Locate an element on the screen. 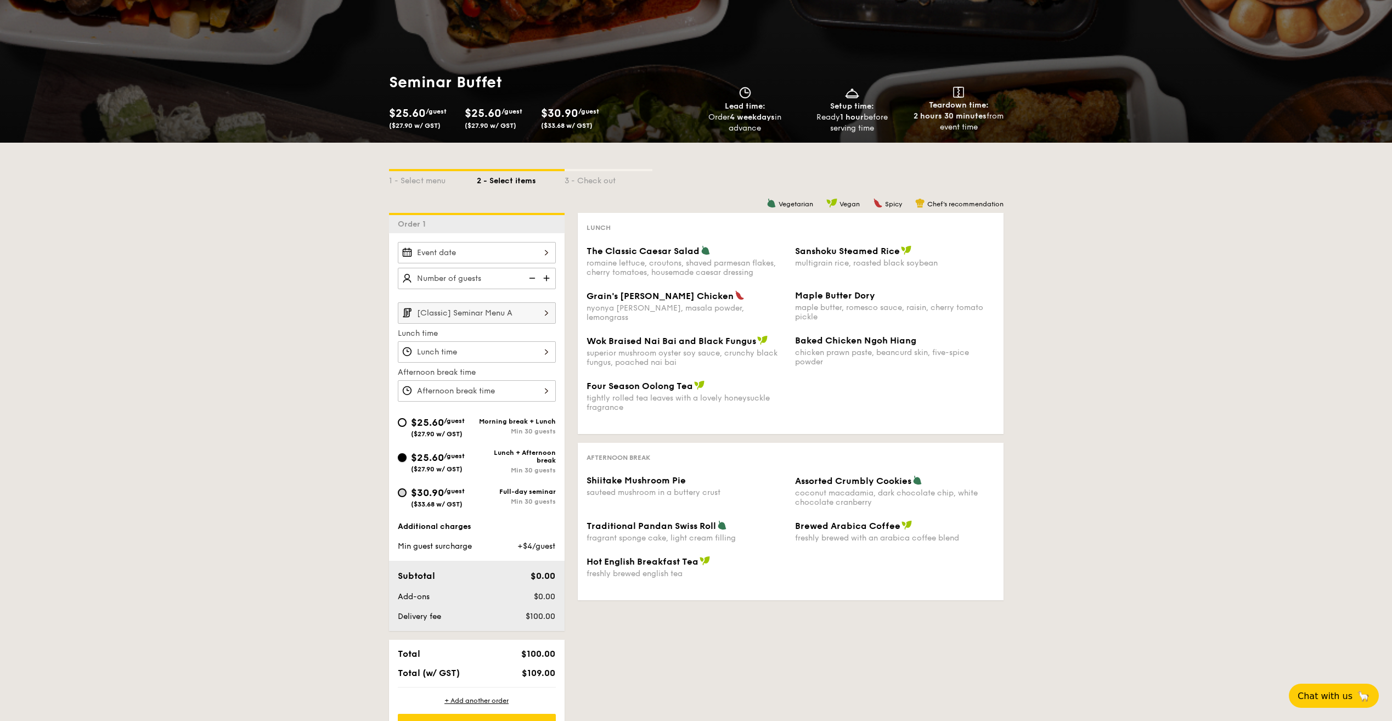 Image resolution: width=1392 pixels, height=721 pixels. span: Sanshoku Steamed Rice is located at coordinates (847, 251).